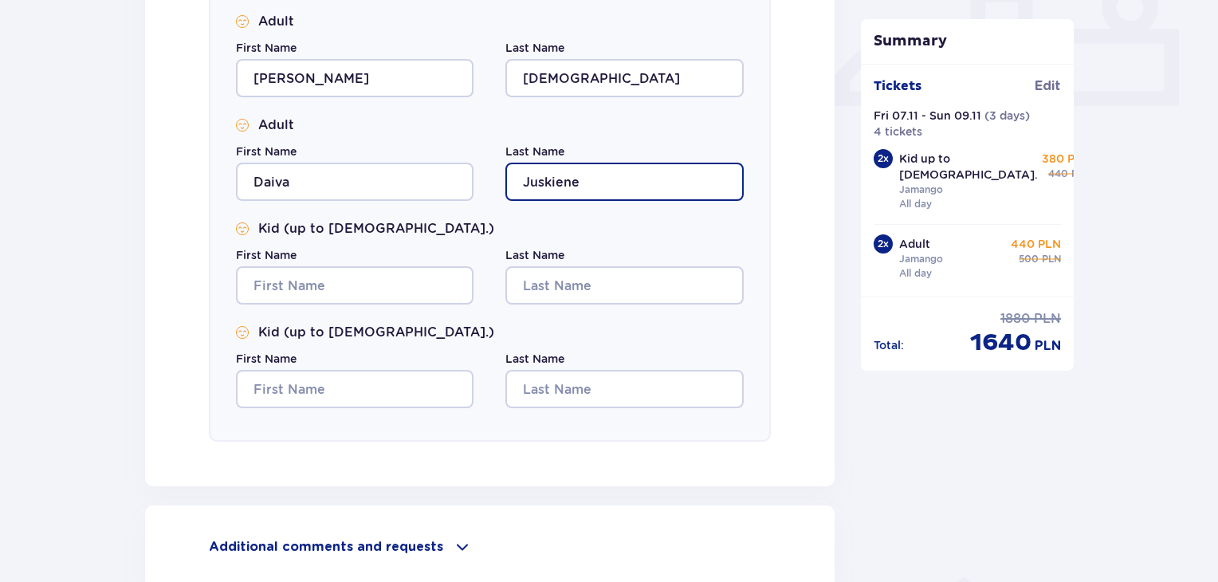  Describe the element at coordinates (1066, 159) in the screenshot. I see `p: 380 PLN` at that location.